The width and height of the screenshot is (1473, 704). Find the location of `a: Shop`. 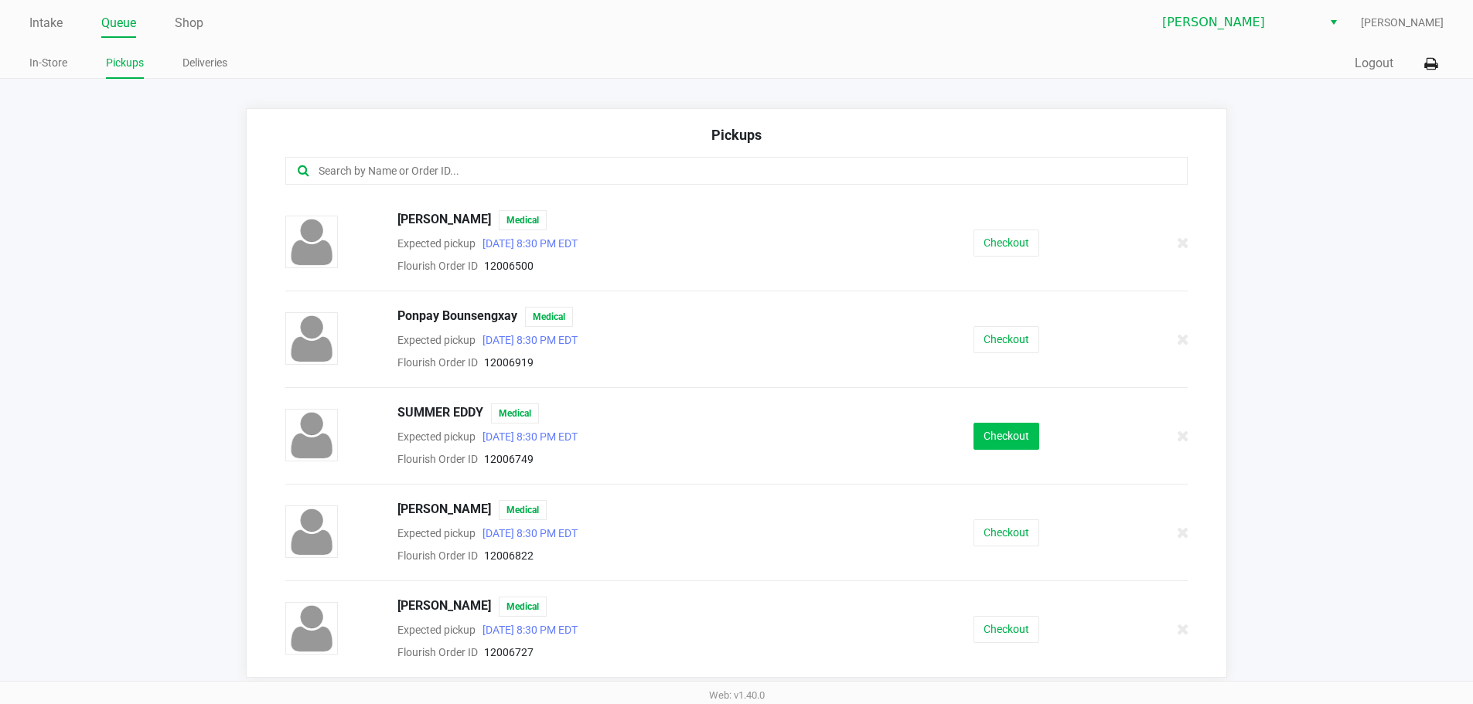

a: Shop is located at coordinates (189, 23).